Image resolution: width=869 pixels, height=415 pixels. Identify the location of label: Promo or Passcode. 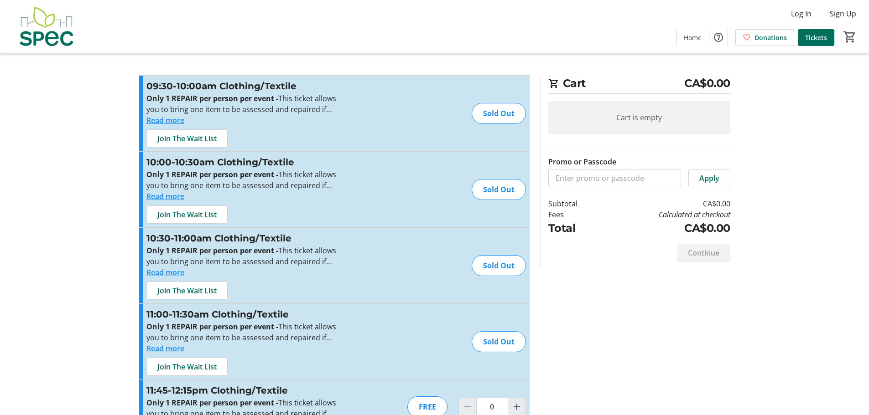
(582, 162).